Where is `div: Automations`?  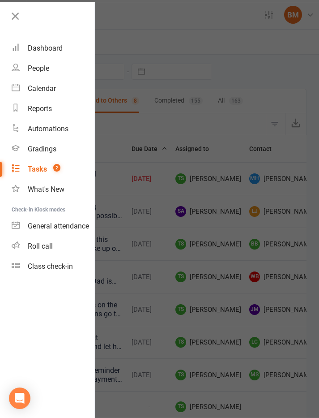
div: Automations is located at coordinates (48, 129).